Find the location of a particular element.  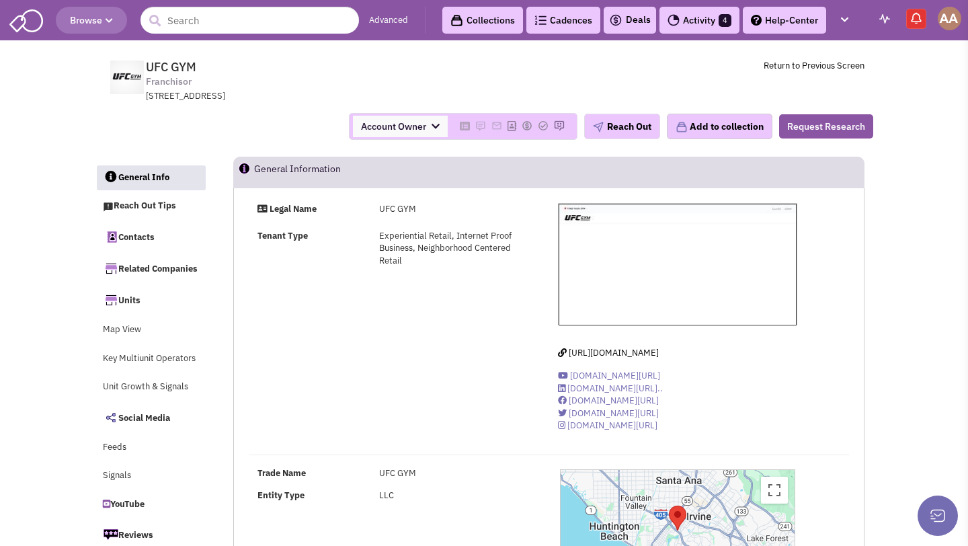

img: Abe Arteaga is located at coordinates (949, 18).